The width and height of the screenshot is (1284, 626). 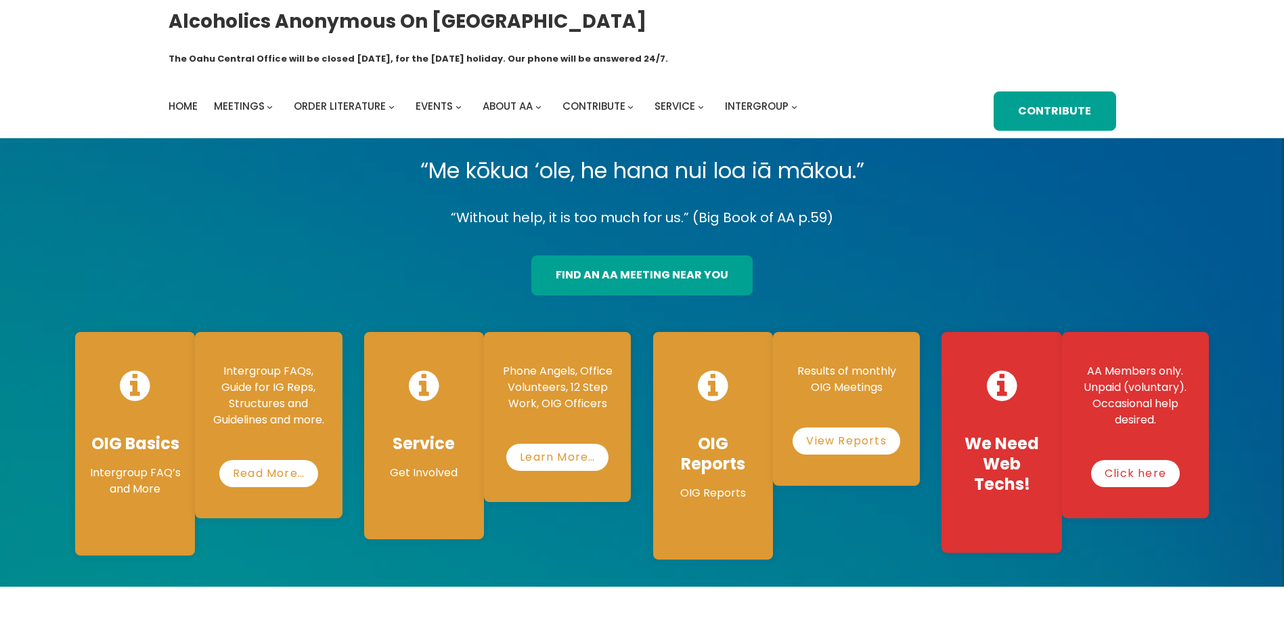 I want to click on p: AA Members only. Unpaid (voluntary). Occasional help desired., so click(x=1135, y=395).